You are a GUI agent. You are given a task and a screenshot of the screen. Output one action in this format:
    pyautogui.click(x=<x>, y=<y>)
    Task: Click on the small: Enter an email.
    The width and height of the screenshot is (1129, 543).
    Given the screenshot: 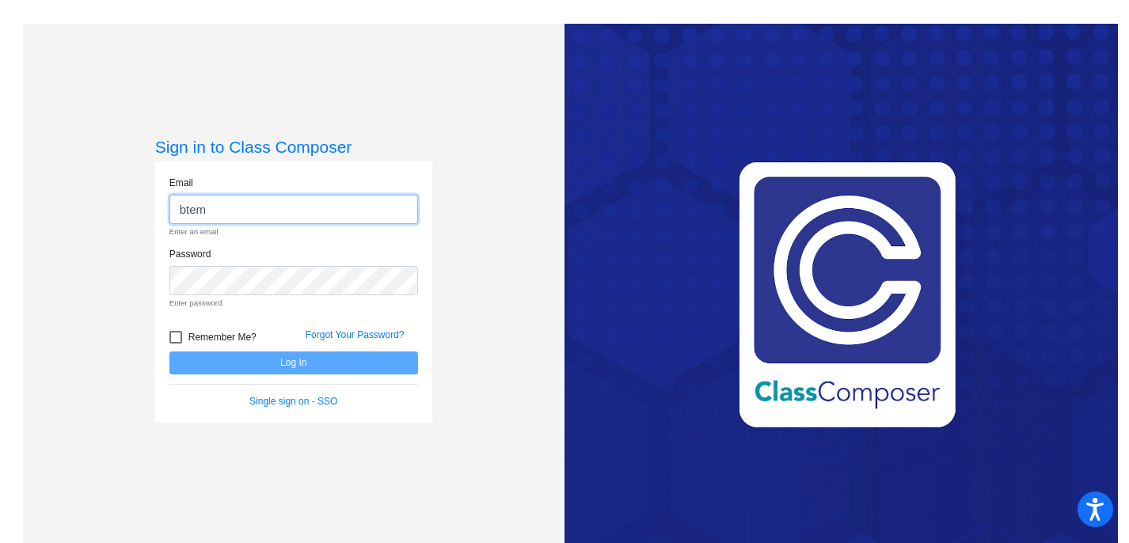 What is the action you would take?
    pyautogui.click(x=294, y=232)
    